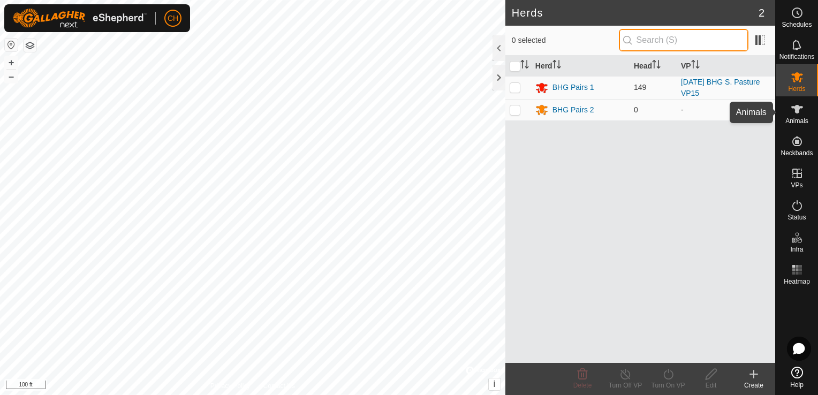 The height and width of the screenshot is (395, 818). Describe the element at coordinates (797, 217) in the screenshot. I see `span: Status` at that location.